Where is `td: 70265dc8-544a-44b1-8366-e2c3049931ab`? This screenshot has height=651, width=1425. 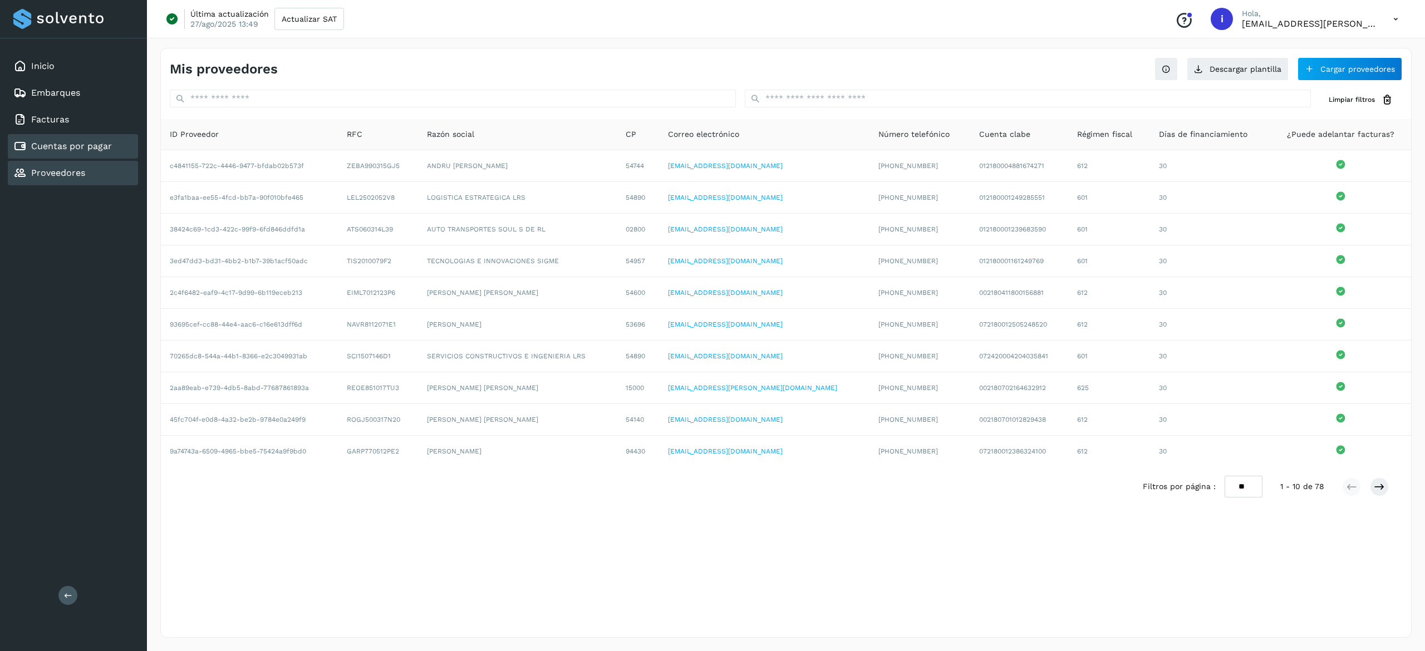
td: 70265dc8-544a-44b1-8366-e2c3049931ab is located at coordinates (249, 356).